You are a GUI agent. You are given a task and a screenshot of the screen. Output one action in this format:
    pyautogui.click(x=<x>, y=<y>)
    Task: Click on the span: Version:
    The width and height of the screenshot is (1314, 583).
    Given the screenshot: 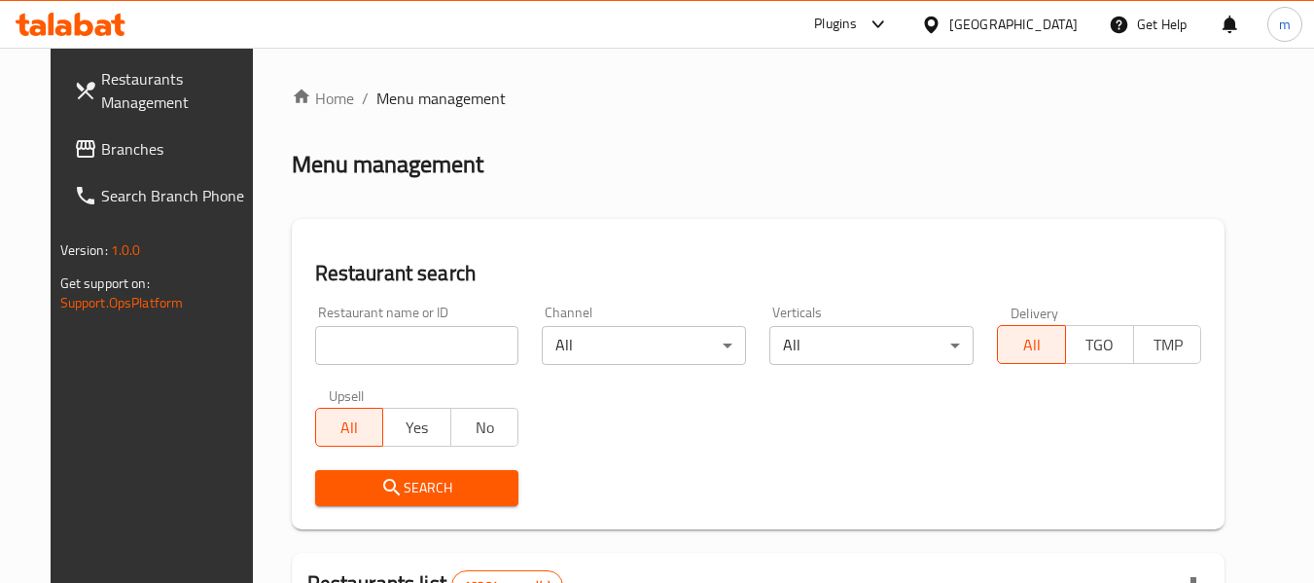 What is the action you would take?
    pyautogui.click(x=84, y=250)
    